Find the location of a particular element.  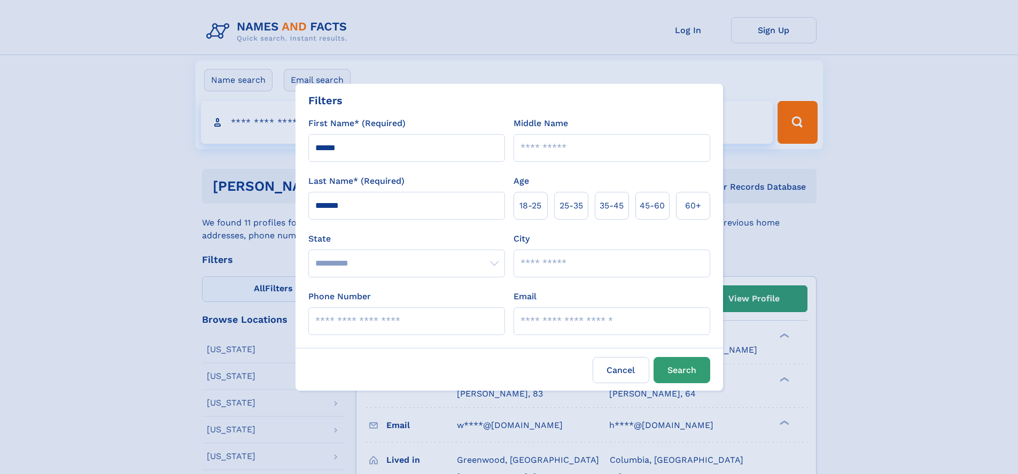

label: First Name* (Required) is located at coordinates (357, 123).